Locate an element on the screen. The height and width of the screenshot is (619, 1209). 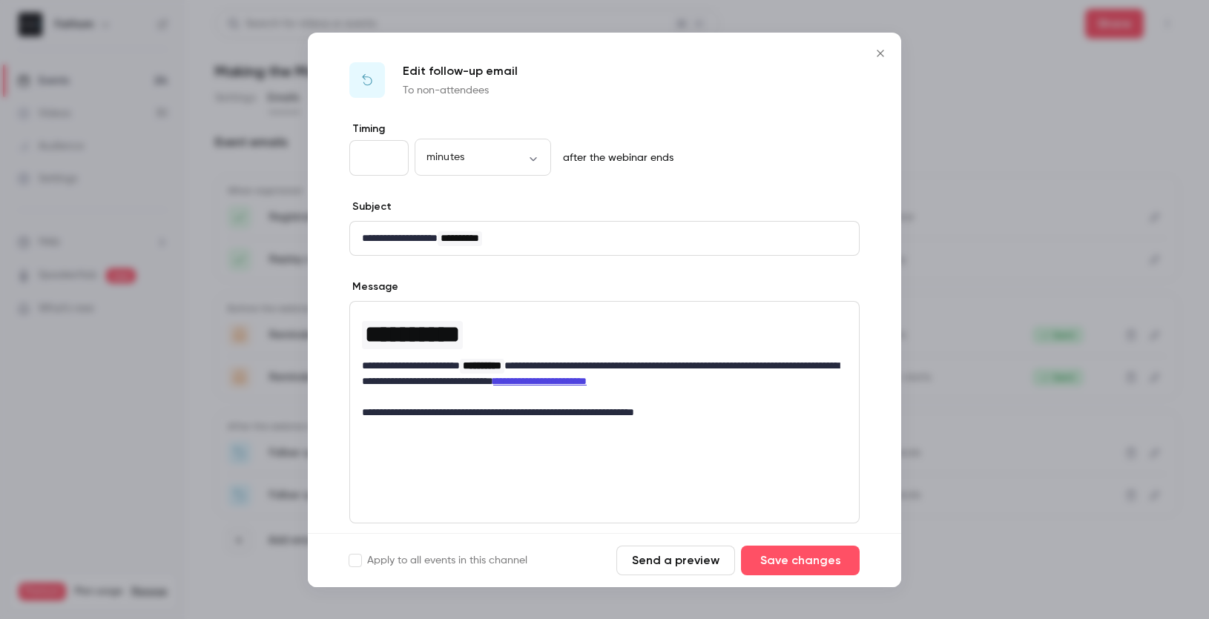
button: Close is located at coordinates (880, 53).